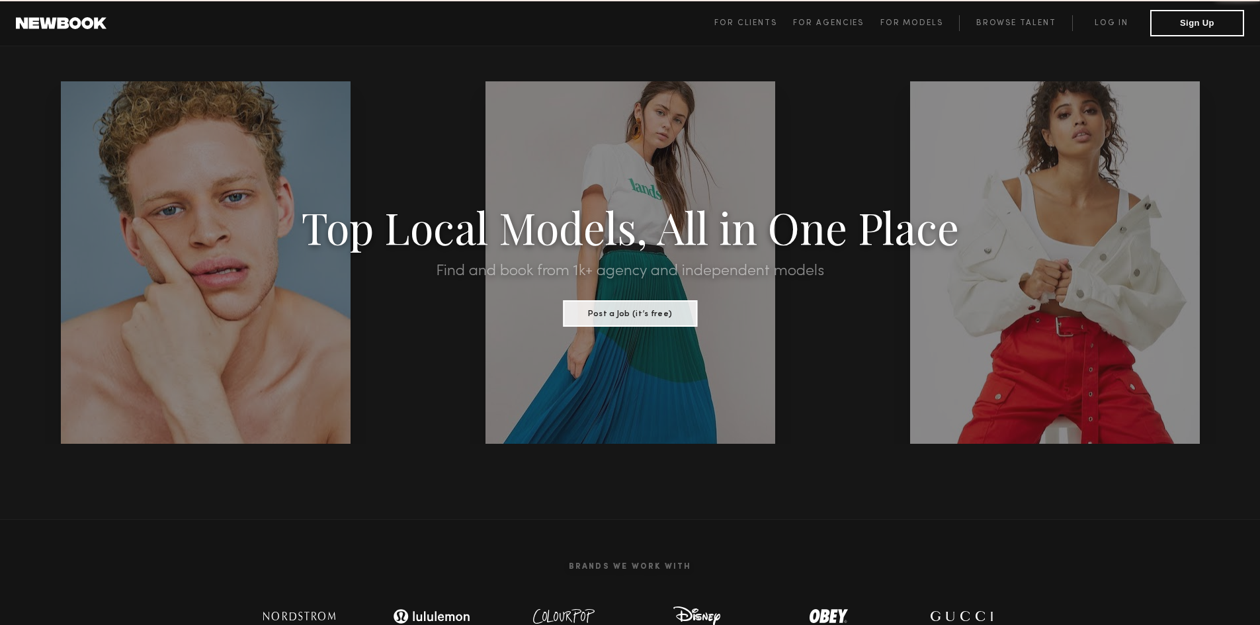 The image size is (1260, 625). I want to click on h1: Top Local Models, All in One Place, so click(630, 227).